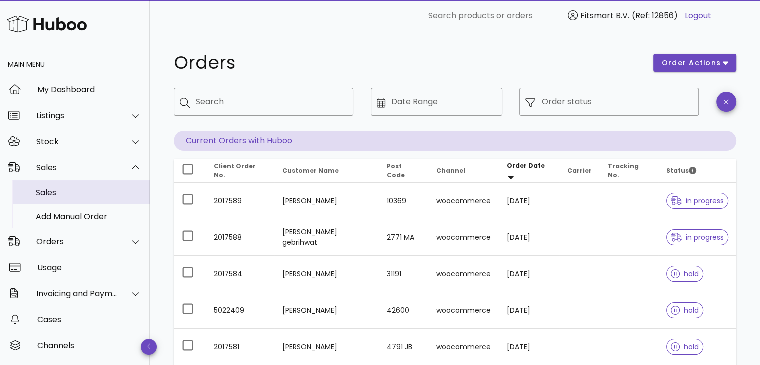 Image resolution: width=760 pixels, height=365 pixels. I want to click on span: Post Code, so click(396, 170).